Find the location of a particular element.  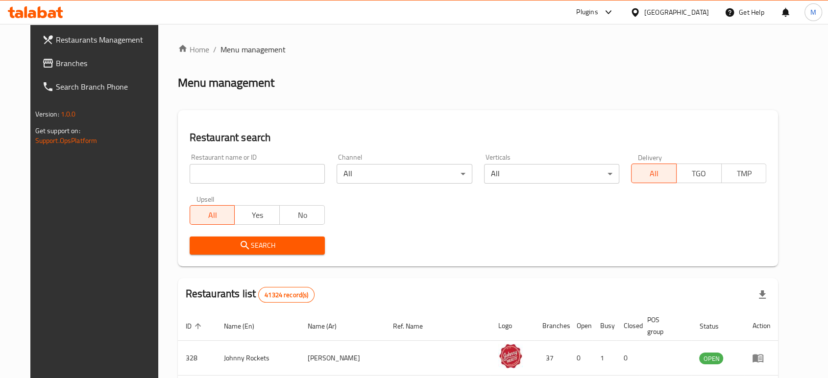

input: Search for restaurant name or ID.. is located at coordinates (257, 174).